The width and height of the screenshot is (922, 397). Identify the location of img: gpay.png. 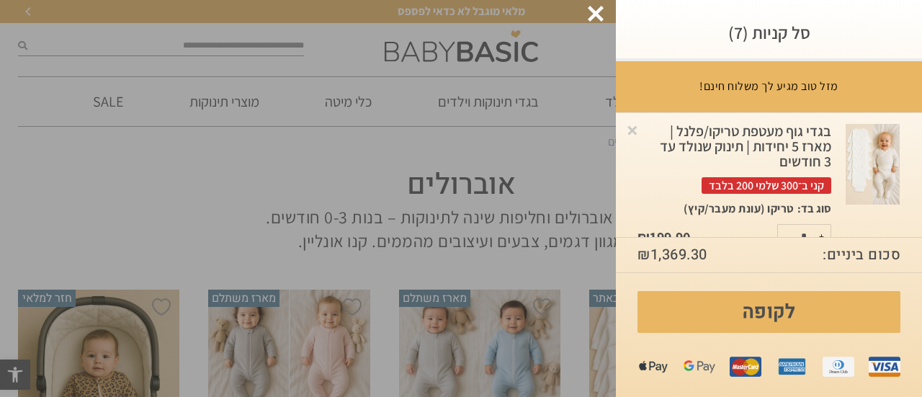
(699, 366).